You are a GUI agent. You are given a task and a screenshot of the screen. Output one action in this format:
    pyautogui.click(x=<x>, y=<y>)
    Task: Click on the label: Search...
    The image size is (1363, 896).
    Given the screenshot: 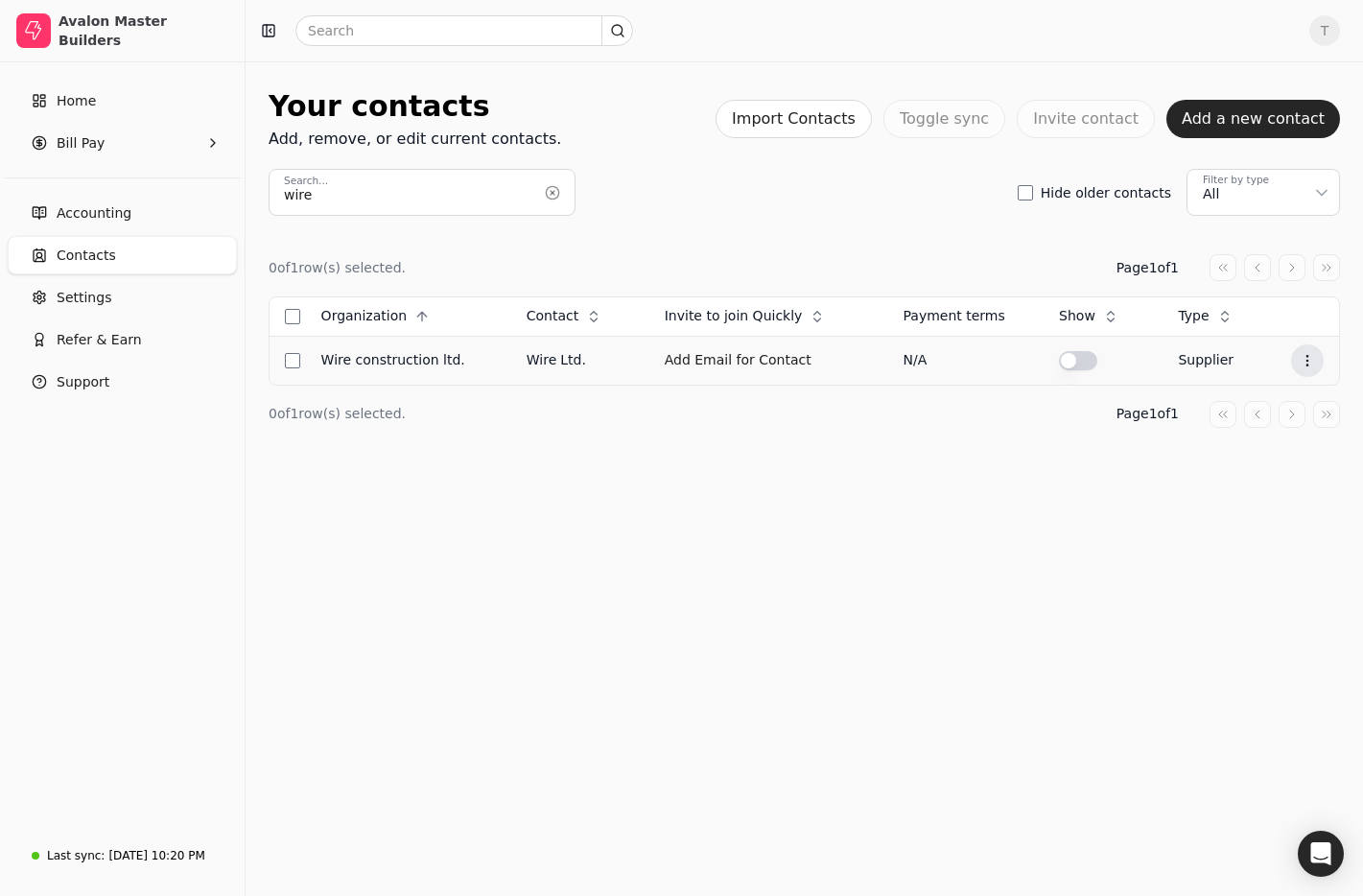 What is the action you would take?
    pyautogui.click(x=306, y=182)
    